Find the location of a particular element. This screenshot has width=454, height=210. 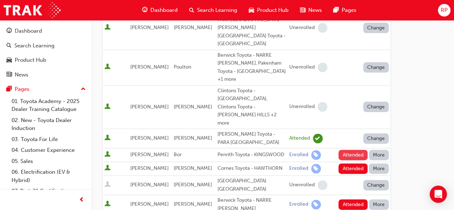

a: search-iconSearch Learning is located at coordinates (213, 10).